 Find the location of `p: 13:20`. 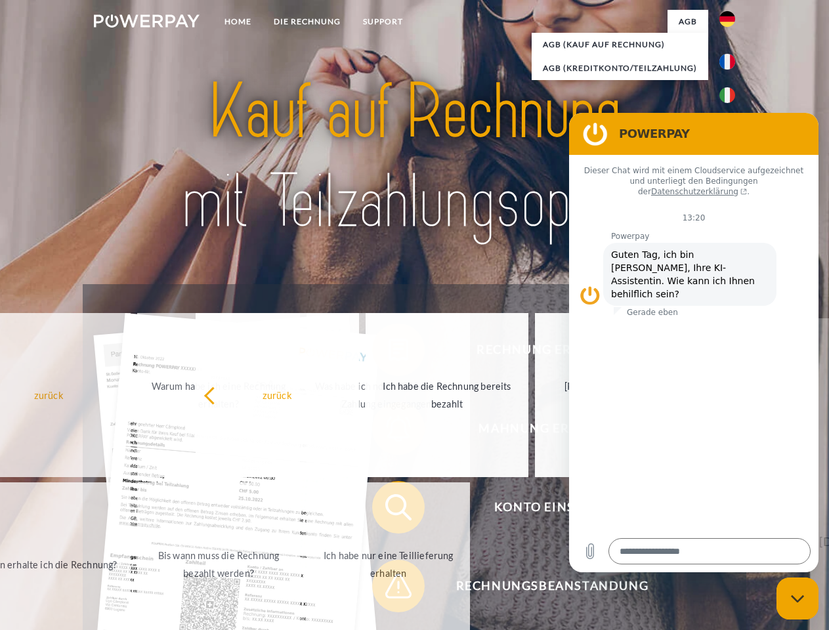

p: 13:20 is located at coordinates (125, 105).